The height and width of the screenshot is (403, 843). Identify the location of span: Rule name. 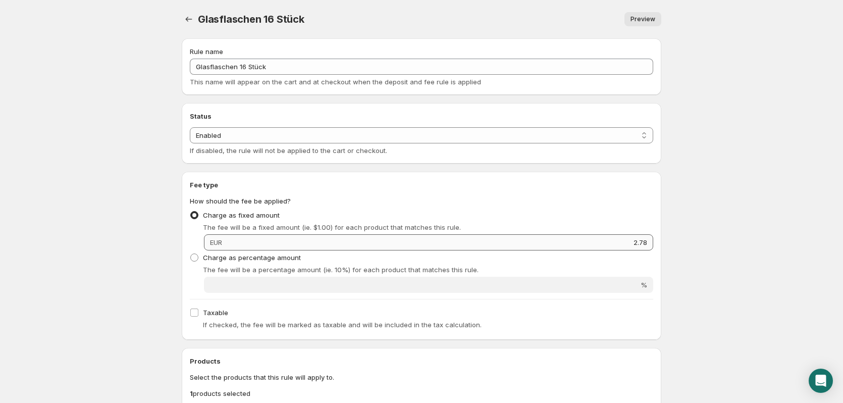
(207, 52).